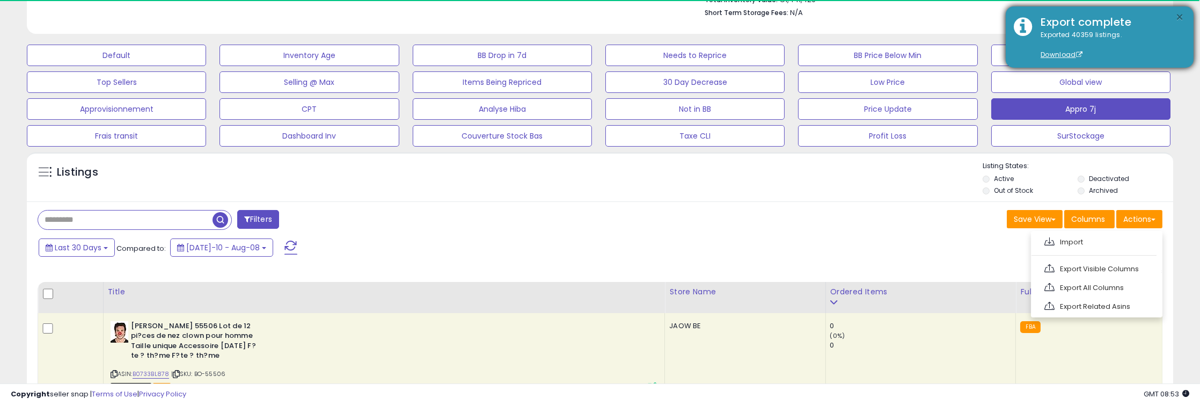 This screenshot has height=405, width=1200. What do you see at coordinates (1166, 393) in the screenshot?
I see `span: 2025-09-8 08:53 GMT` at bounding box center [1166, 393].